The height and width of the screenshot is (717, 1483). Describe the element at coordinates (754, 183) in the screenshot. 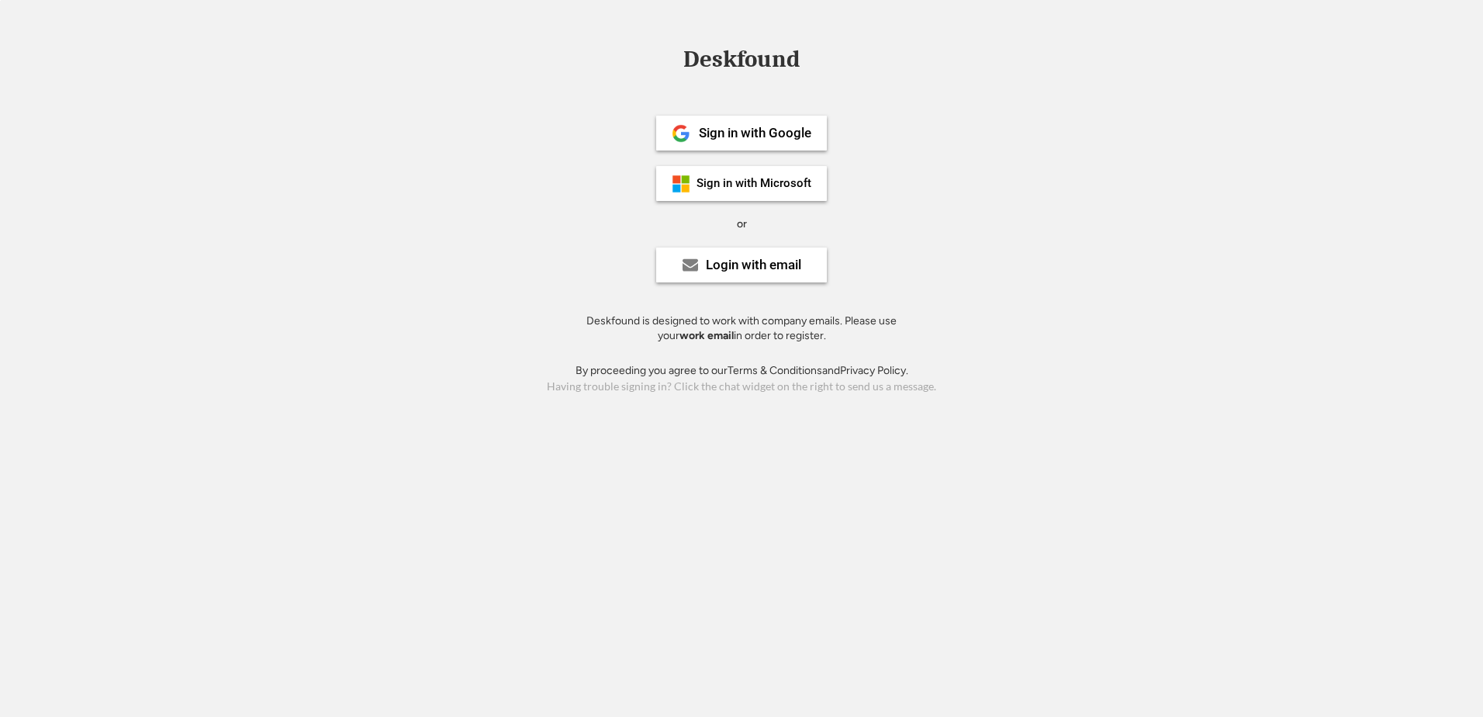

I see `div: Sign in with Microsoft` at that location.